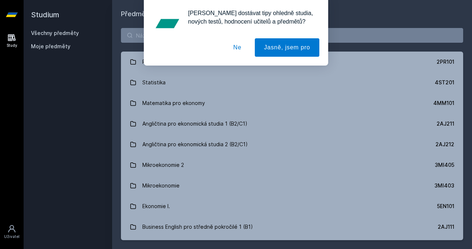  I want to click on div: Matematika pro ekonomy, so click(174, 103).